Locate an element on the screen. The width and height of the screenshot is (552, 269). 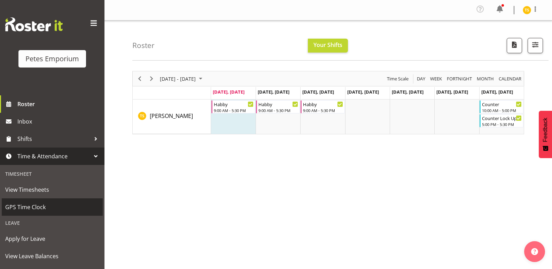
span: Shifts is located at coordinates (54, 139).